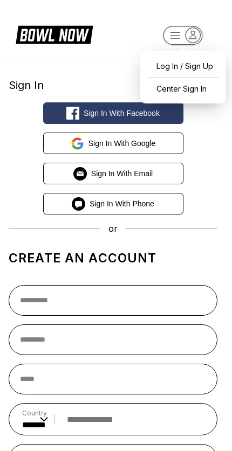 Image resolution: width=232 pixels, height=451 pixels. I want to click on span: Sign in with Phone, so click(122, 204).